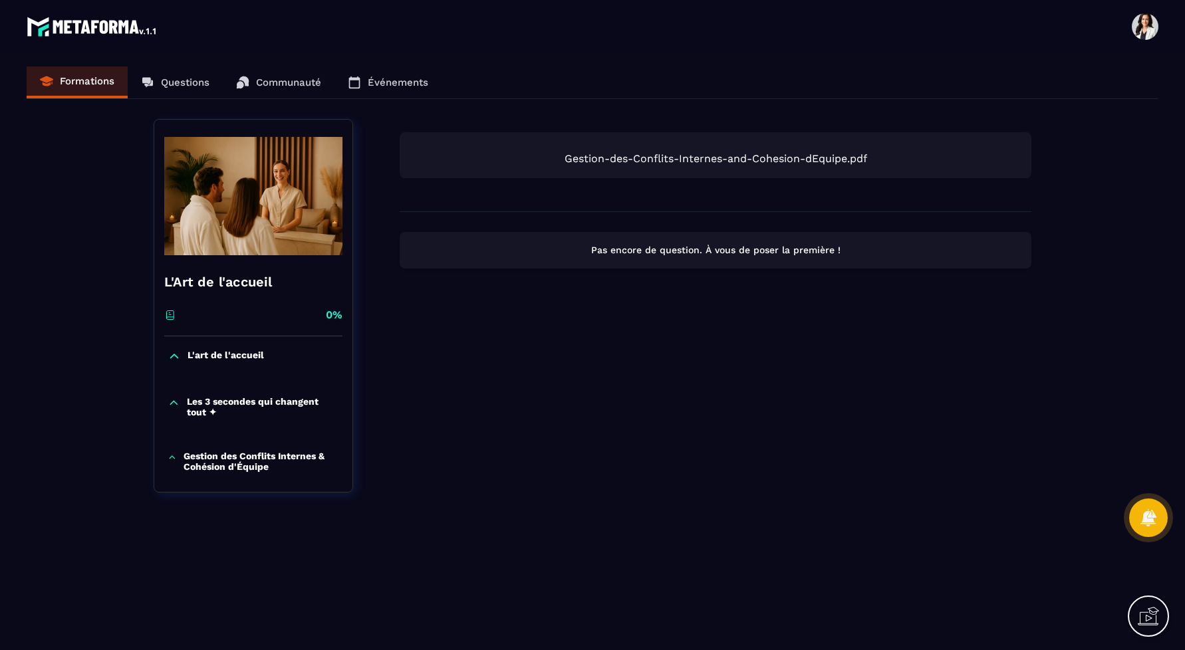 The image size is (1185, 650). What do you see at coordinates (225, 356) in the screenshot?
I see `p: L'art de l'accueil` at bounding box center [225, 356].